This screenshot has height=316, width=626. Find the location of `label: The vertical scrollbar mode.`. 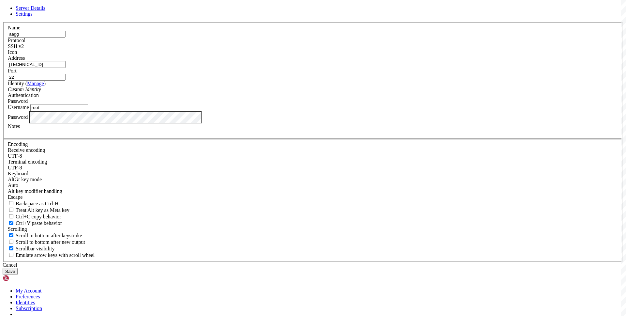

label: The vertical scrollbar mode. is located at coordinates (31, 248).